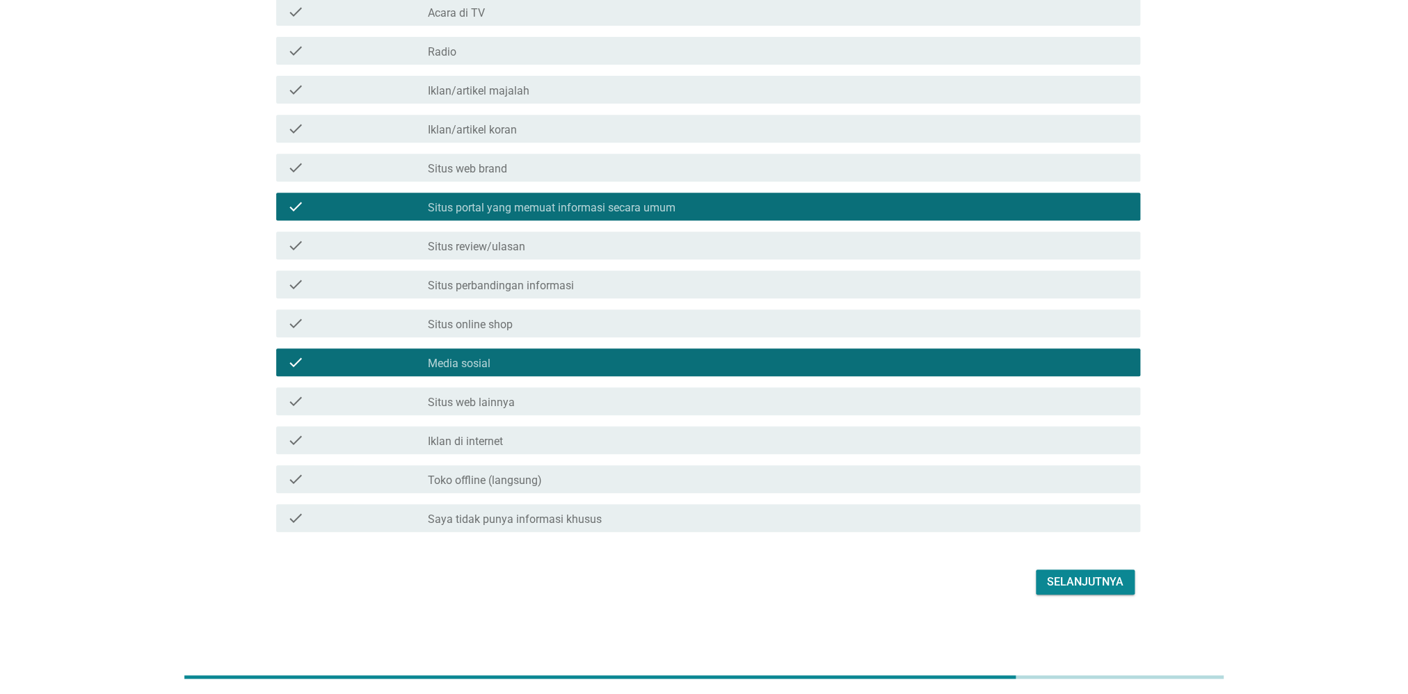  What do you see at coordinates (485, 481) in the screenshot?
I see `label: Toko offline (langsung)` at bounding box center [485, 481].